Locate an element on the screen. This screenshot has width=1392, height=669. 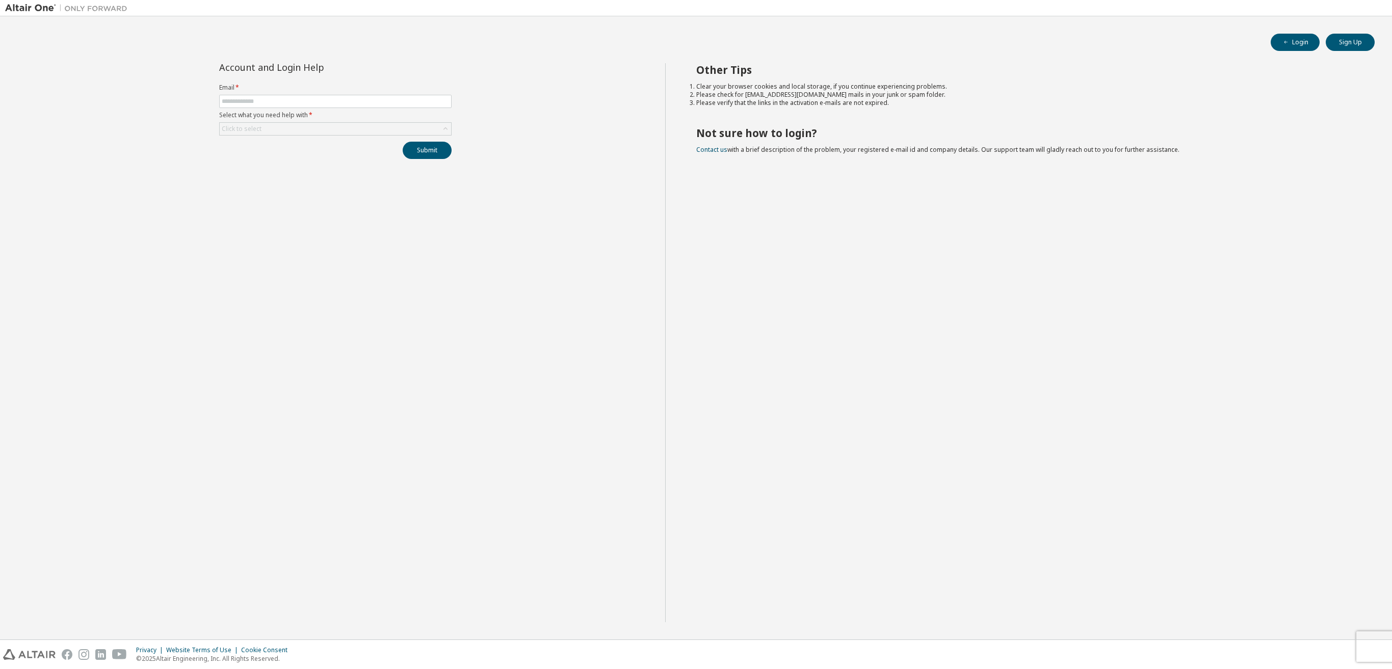
li: Please verify that the links in the activation e-mails are not expired. is located at coordinates (1026, 103).